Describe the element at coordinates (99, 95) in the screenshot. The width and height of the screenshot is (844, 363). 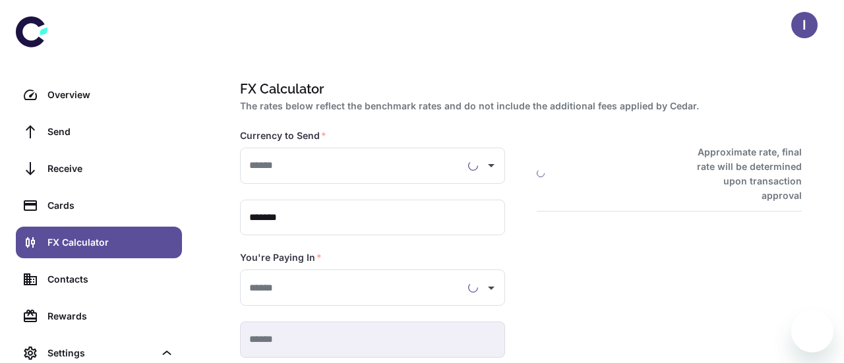
I see `a: Overview` at that location.